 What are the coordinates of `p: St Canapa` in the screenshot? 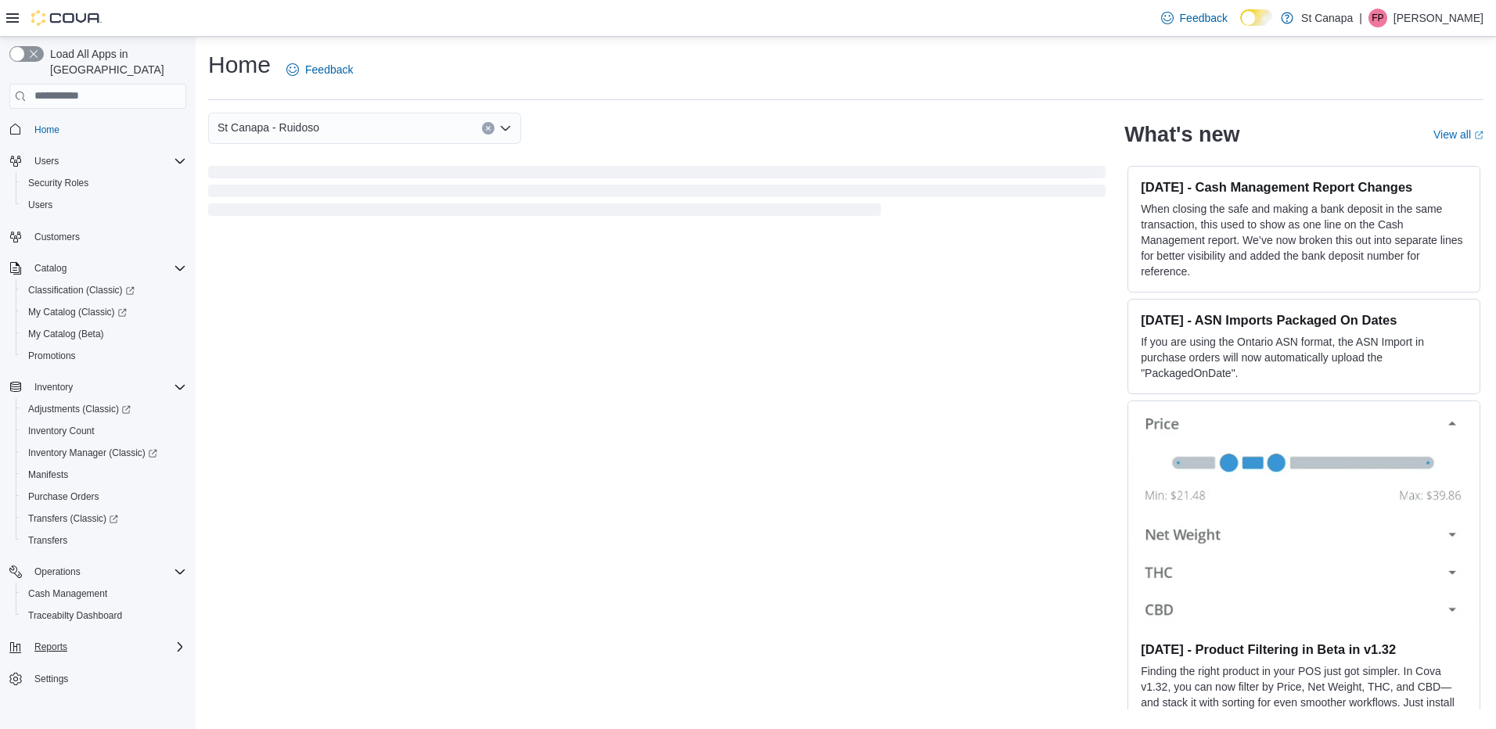 It's located at (1327, 18).